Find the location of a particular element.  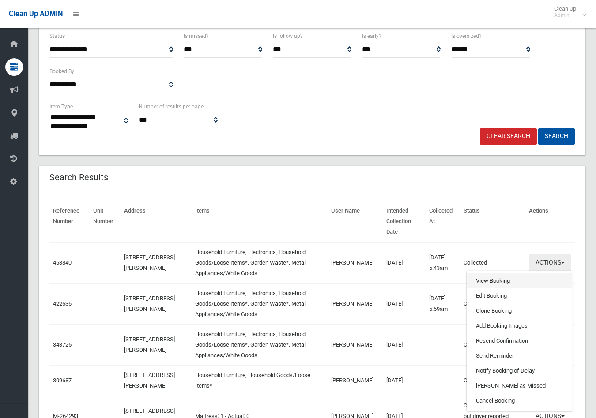

th: Reference Number is located at coordinates (69, 222).